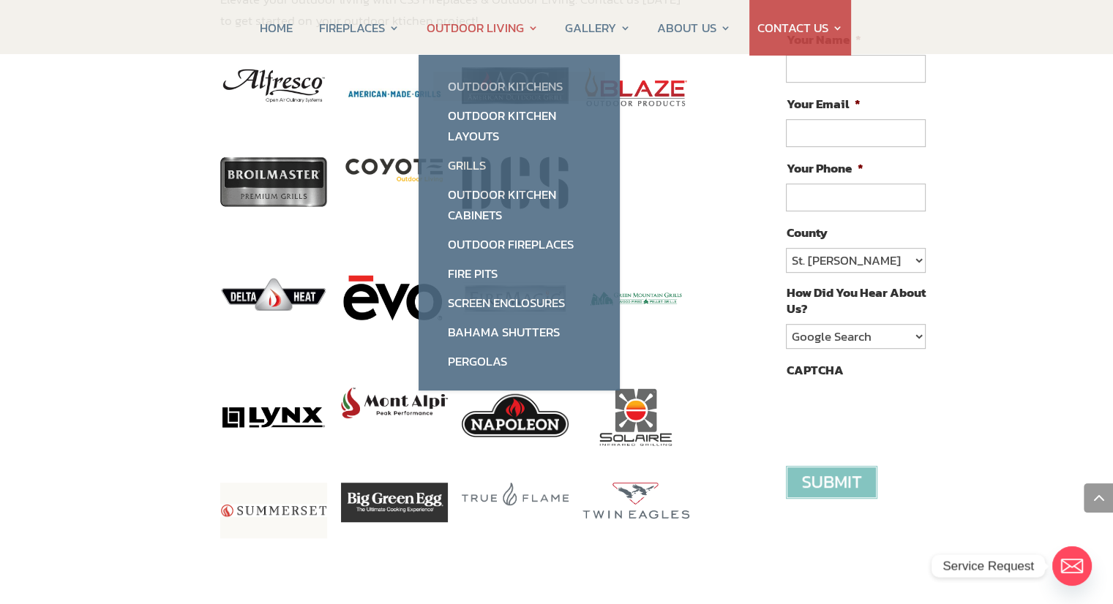  I want to click on img: napoleongrillslogo, so click(515, 416).